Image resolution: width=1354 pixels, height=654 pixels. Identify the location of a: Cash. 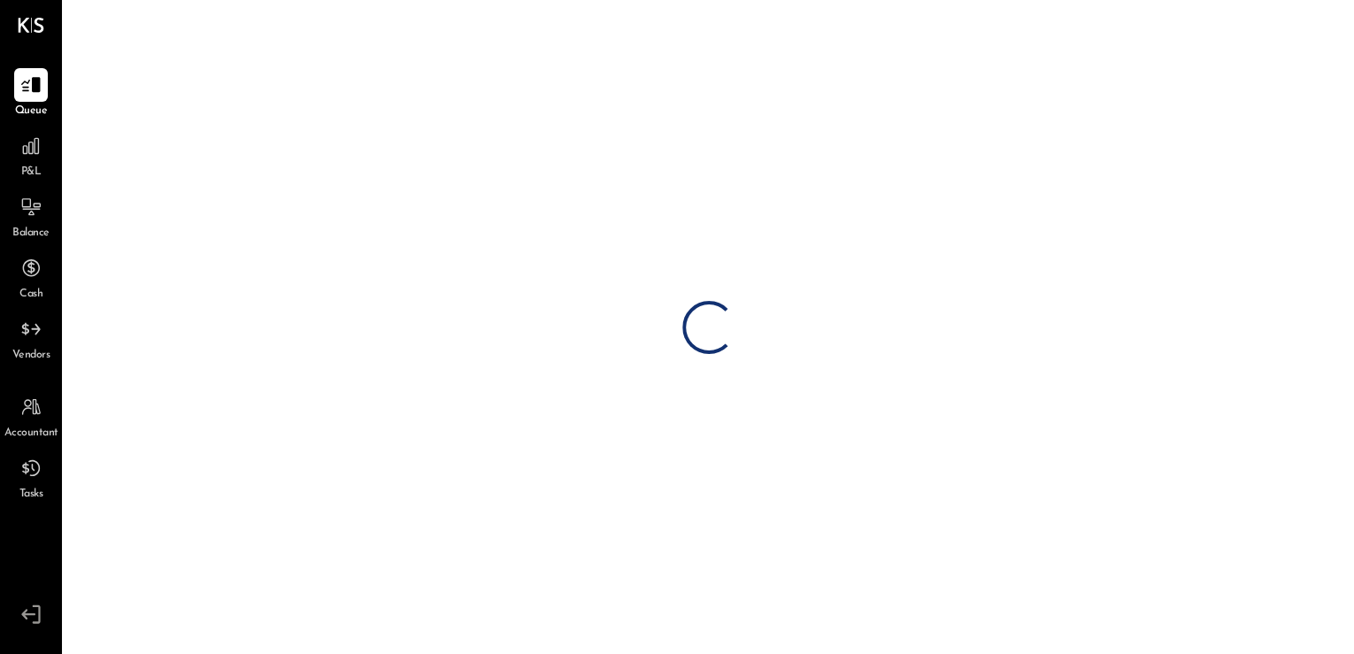
(31, 277).